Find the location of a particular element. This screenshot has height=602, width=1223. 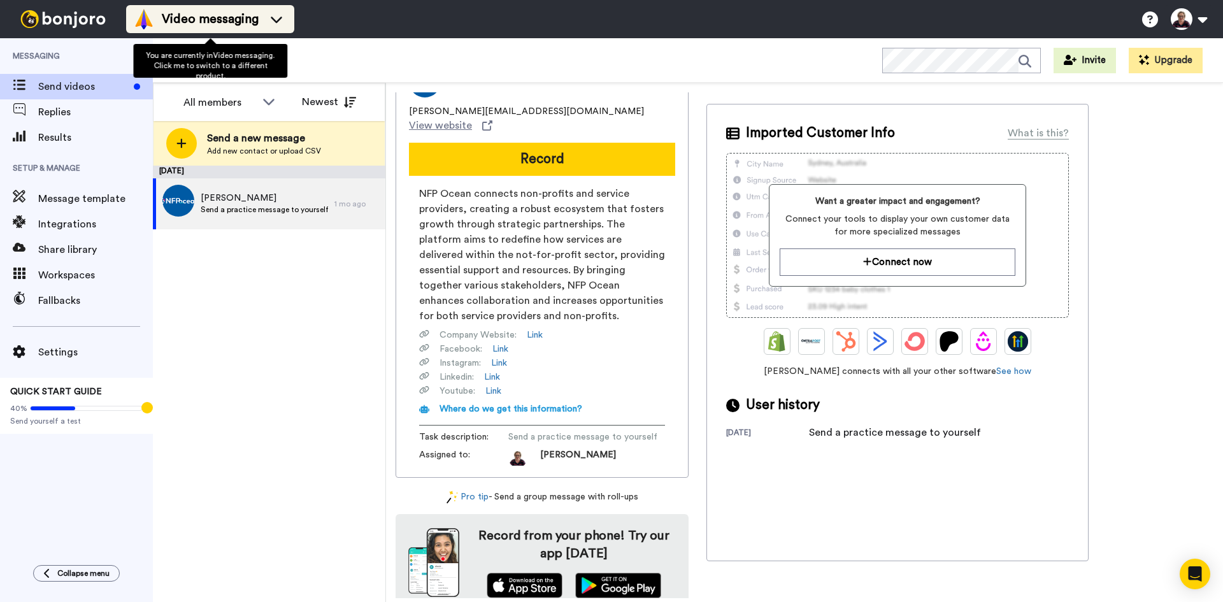

img: download is located at coordinates (434, 562).